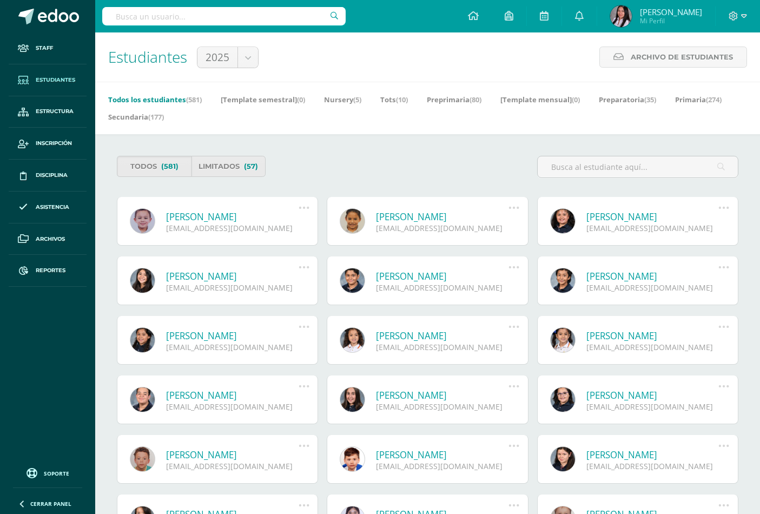  What do you see at coordinates (48, 143) in the screenshot?
I see `a: Inscripción` at bounding box center [48, 143].